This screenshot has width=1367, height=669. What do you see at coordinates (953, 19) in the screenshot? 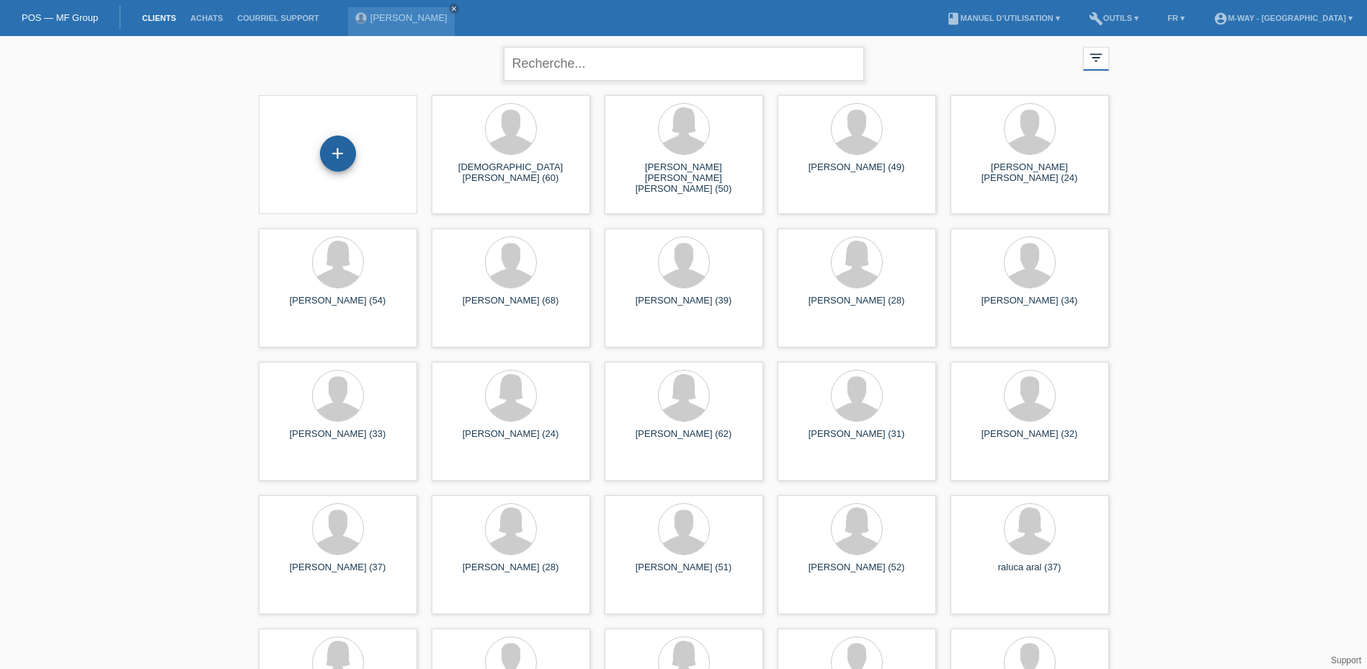
I see `i: book` at bounding box center [953, 19].